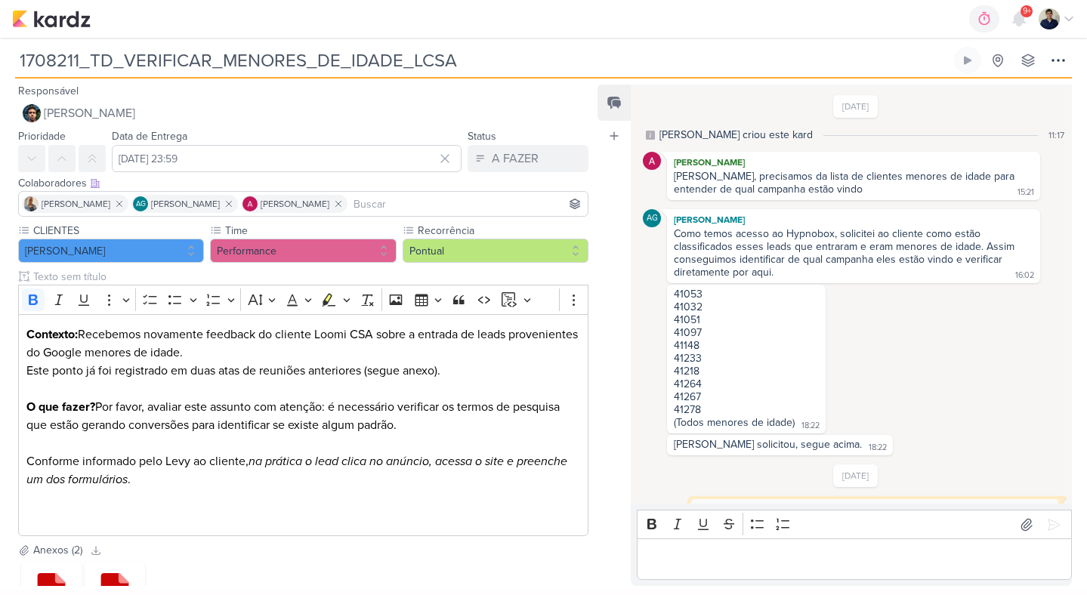  What do you see at coordinates (309, 276) in the screenshot?
I see `input: Texto sem título` at bounding box center [309, 276].